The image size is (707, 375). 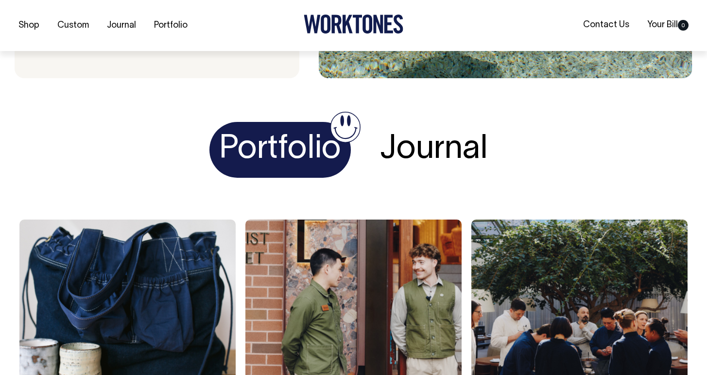 What do you see at coordinates (280, 150) in the screenshot?
I see `h1: Portfolio` at bounding box center [280, 150].